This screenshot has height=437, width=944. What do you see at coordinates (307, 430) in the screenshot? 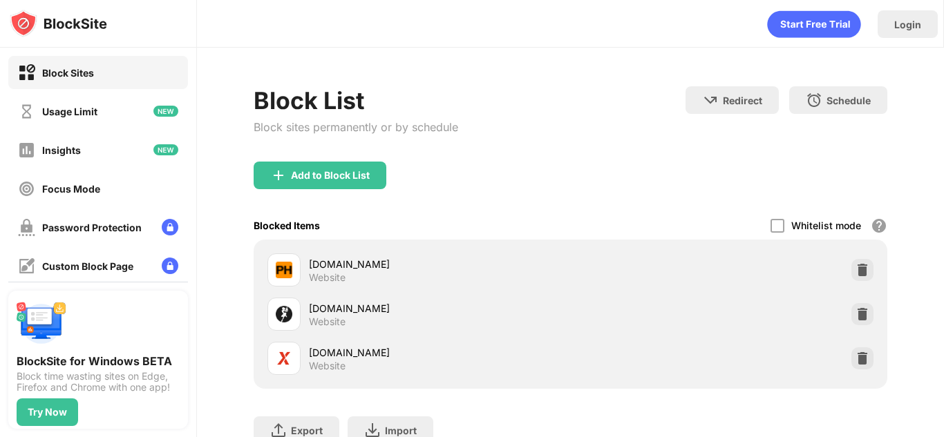
I see `div: Export` at bounding box center [307, 430].